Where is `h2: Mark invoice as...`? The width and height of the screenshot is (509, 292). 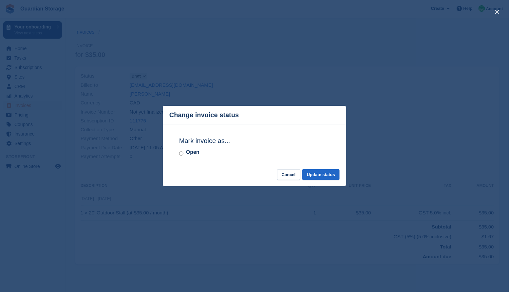
h2: Mark invoice as... is located at coordinates (254, 141).